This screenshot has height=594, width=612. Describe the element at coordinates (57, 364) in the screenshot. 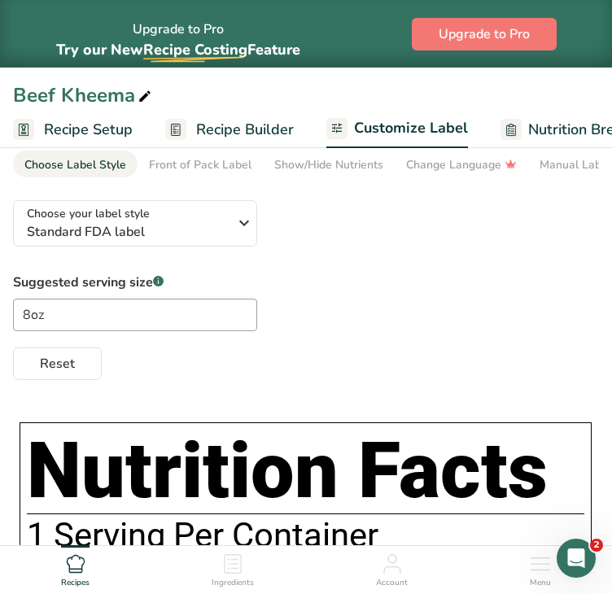

I see `button: Reset` at that location.